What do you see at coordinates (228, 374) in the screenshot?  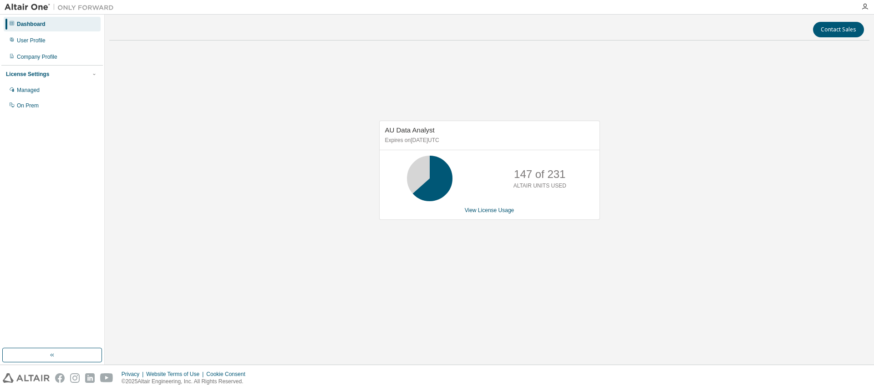 I see `div: Cookie Consent` at bounding box center [228, 374].